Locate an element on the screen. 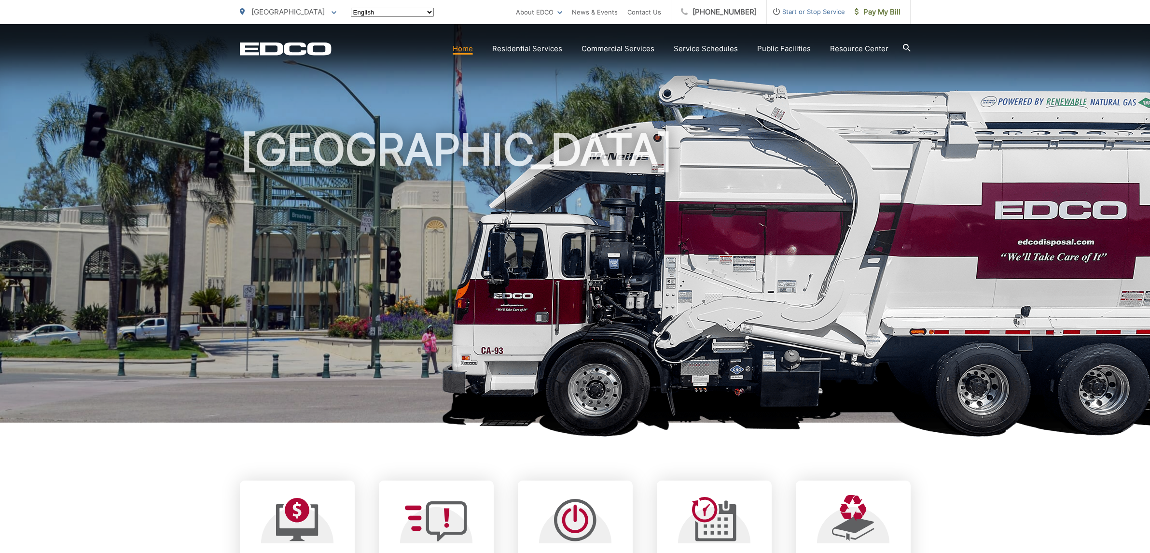  a: News & Events is located at coordinates (595, 12).